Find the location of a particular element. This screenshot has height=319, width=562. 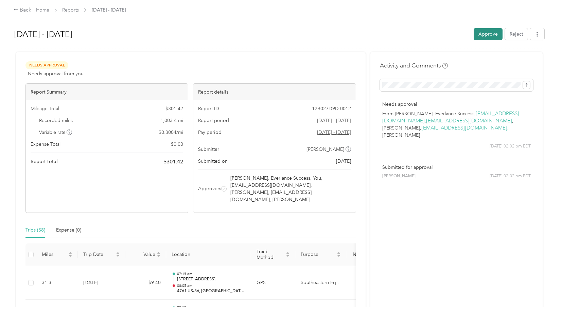

span: Approvers is located at coordinates (209, 189).